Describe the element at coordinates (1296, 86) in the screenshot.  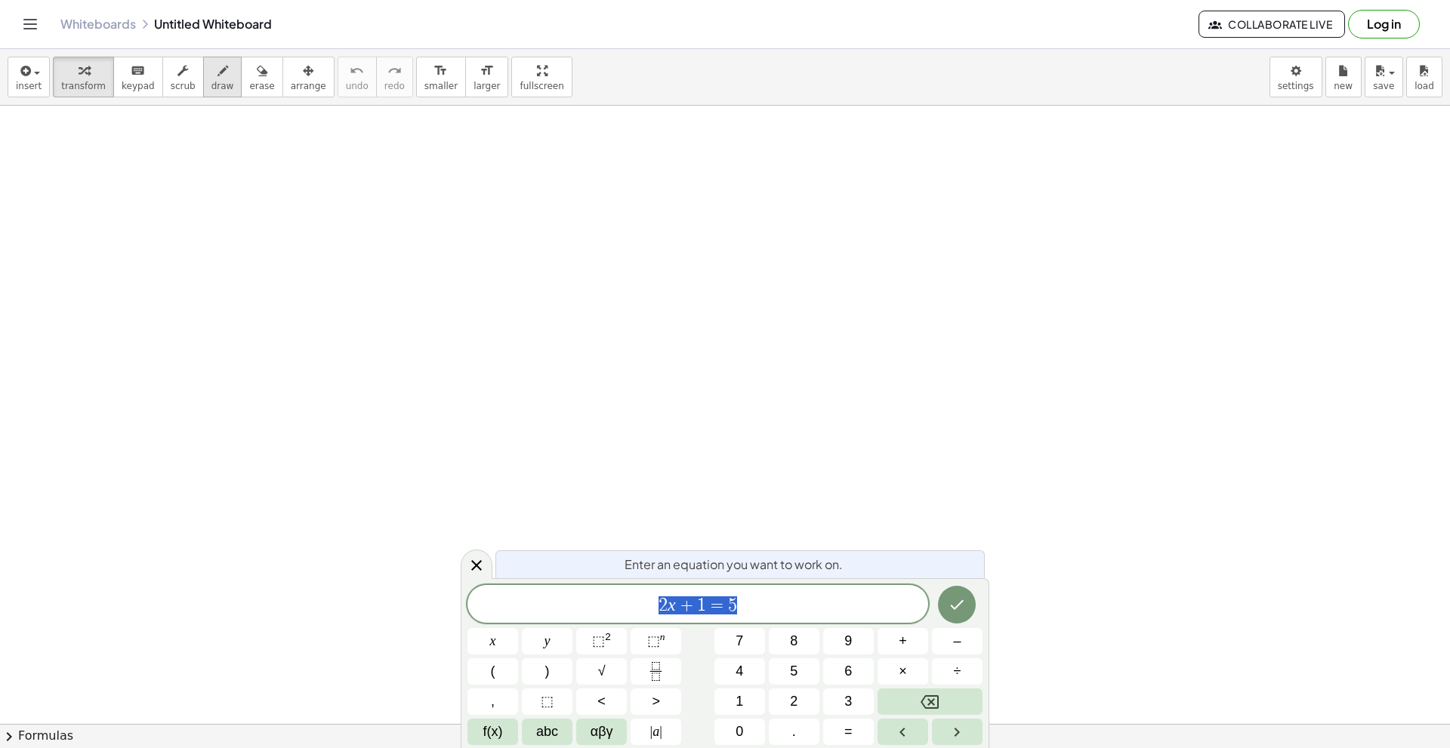
I see `span: settings` at that location.